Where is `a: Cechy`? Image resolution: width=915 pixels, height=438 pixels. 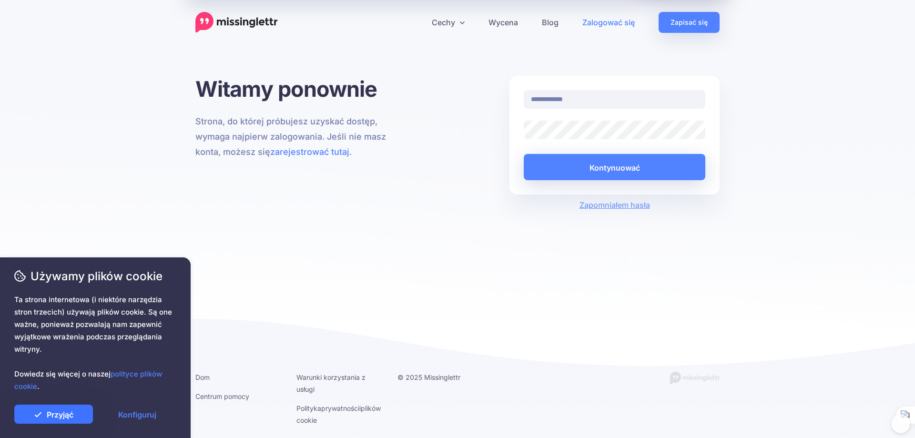
a: Cechy is located at coordinates (448, 22).